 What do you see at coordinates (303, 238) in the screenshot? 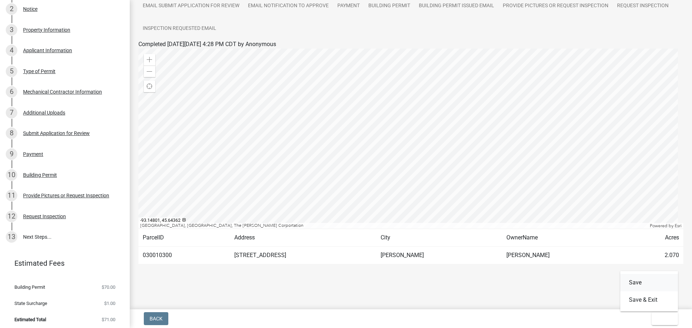
I see `td: Address` at bounding box center [303, 238].